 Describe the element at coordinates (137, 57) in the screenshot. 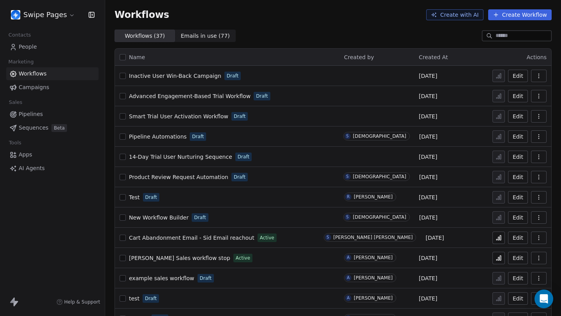

I see `span: Name` at that location.